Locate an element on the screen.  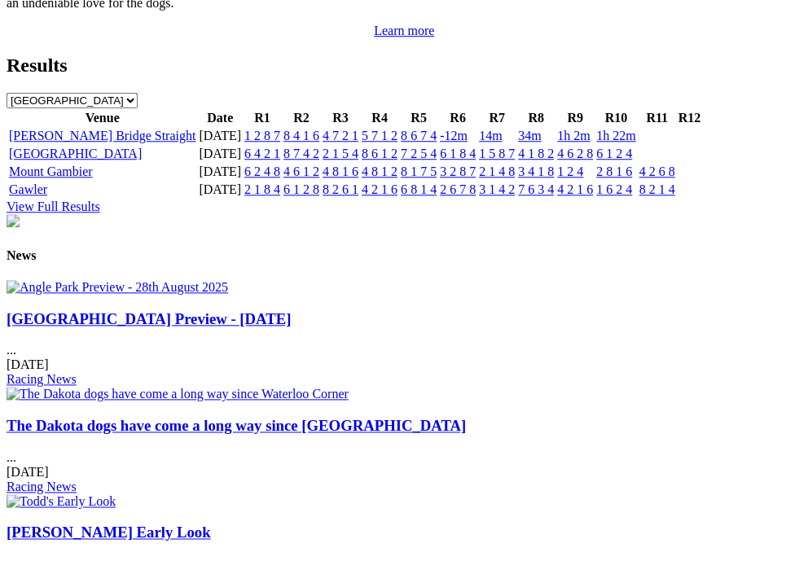
a: 3 1 4 2 is located at coordinates (497, 189).